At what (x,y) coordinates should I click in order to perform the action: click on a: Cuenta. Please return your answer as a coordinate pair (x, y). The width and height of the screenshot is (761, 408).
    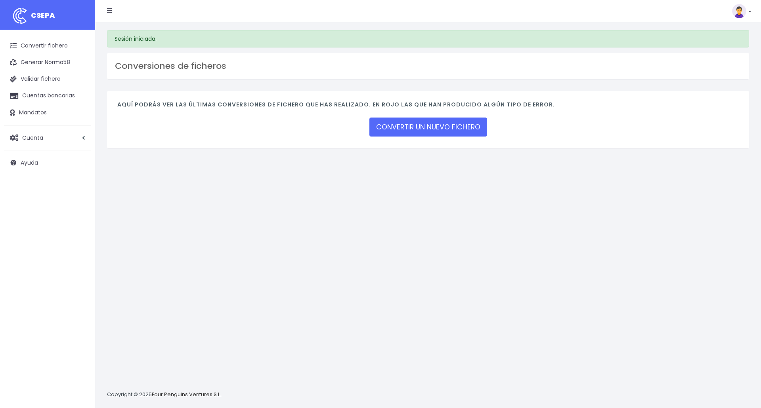
    Looking at the image, I should click on (48, 138).